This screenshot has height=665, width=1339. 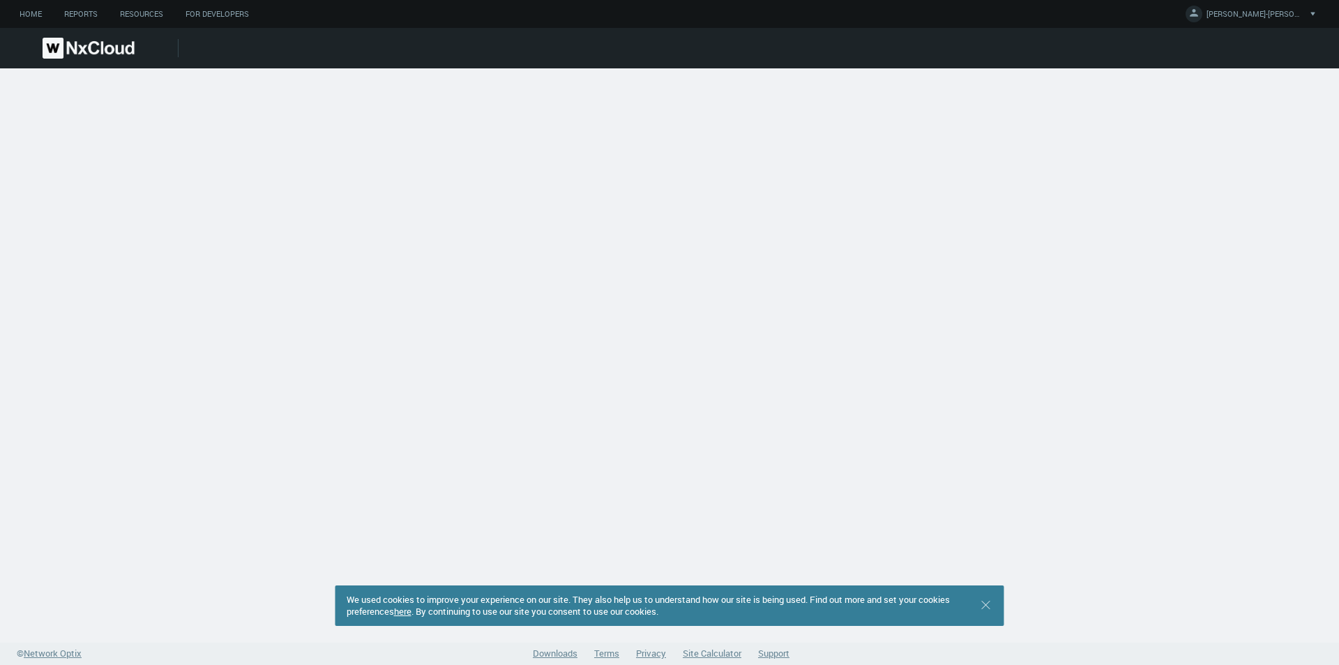 What do you see at coordinates (773, 653) in the screenshot?
I see `a: Support` at bounding box center [773, 653].